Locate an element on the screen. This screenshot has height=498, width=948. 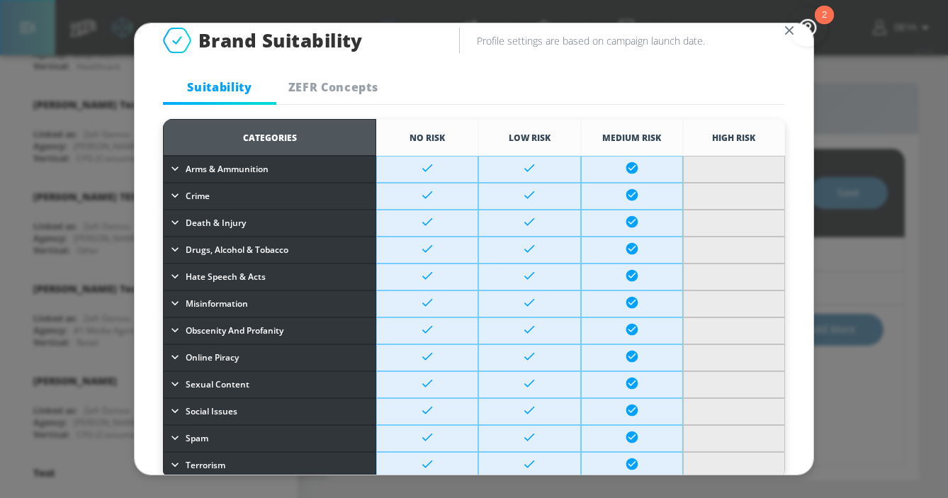
button: Drugs, Alcohol & Tobacco is located at coordinates (269, 250).